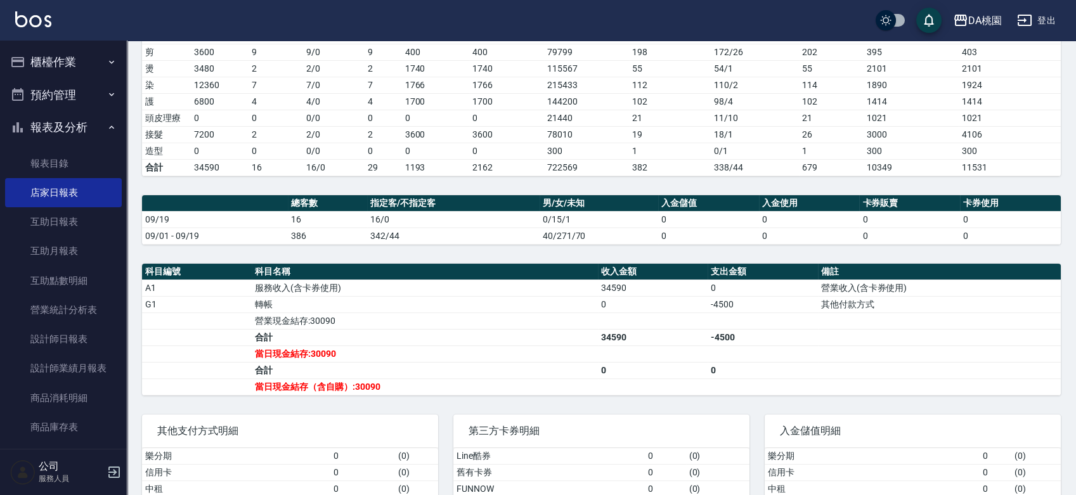  I want to click on td: 110 / 2, so click(755, 85).